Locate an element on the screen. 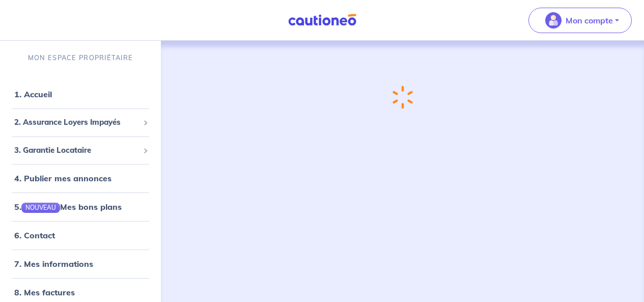 The image size is (644, 302). a: 6. Contact is located at coordinates (35, 235).